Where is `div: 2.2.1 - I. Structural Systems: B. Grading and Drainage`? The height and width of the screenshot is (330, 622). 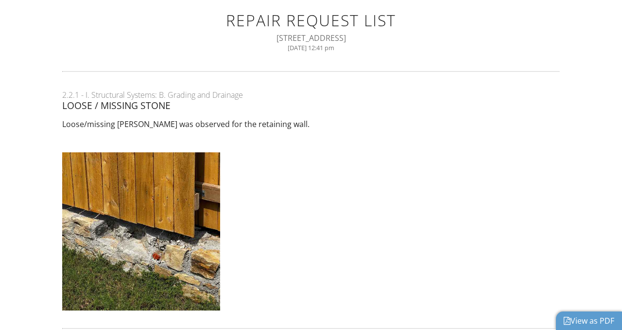
div: 2.2.1 - I. Structural Systems: B. Grading and Drainage is located at coordinates (311, 95).